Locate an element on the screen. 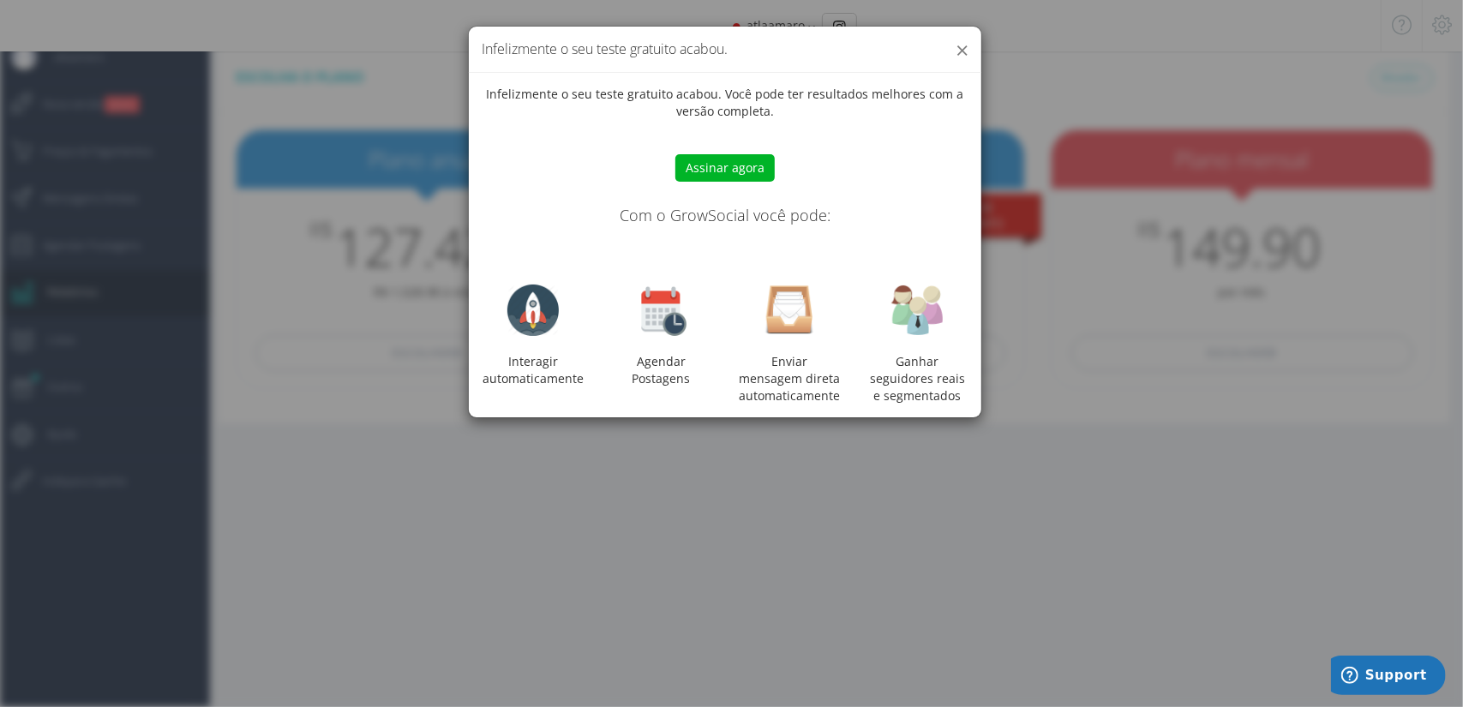  h4: Com o GrowSocial você pode: is located at coordinates (725, 216).